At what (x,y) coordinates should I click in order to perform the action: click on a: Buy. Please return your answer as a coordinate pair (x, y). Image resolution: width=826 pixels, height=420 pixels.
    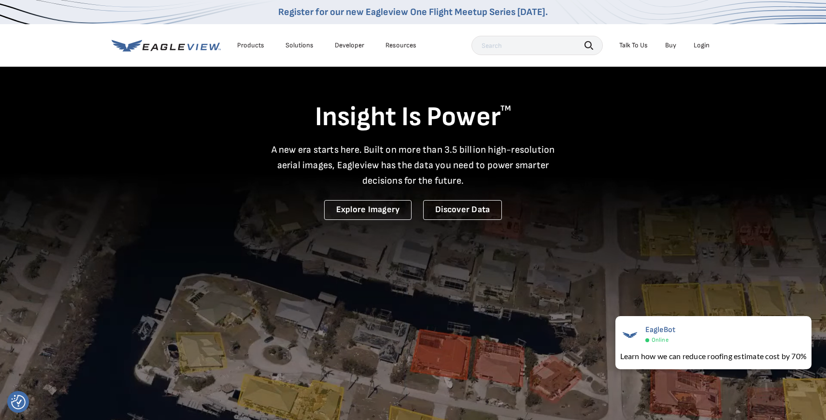
    Looking at the image, I should click on (670, 45).